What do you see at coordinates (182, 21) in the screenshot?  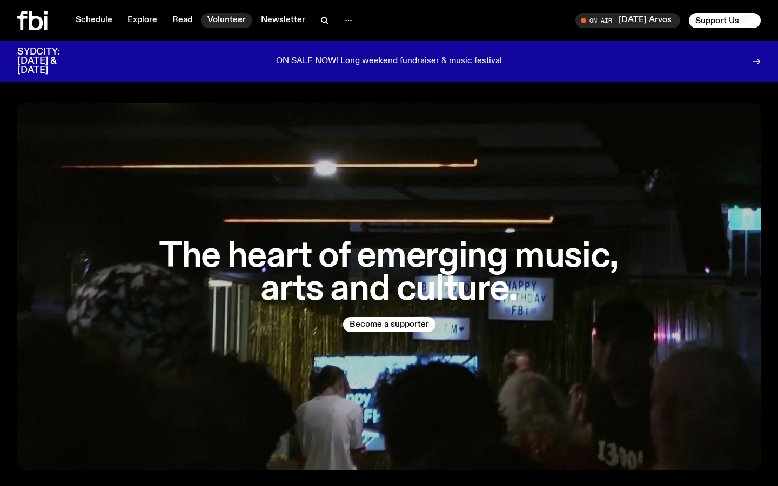 I see `a: Read` at bounding box center [182, 21].